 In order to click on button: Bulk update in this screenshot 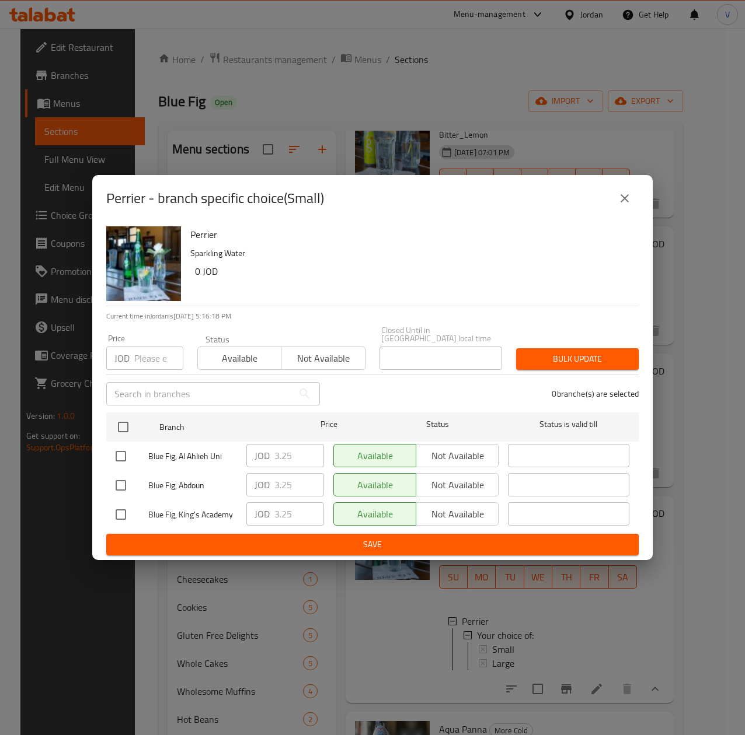, I will do `click(577, 359)`.